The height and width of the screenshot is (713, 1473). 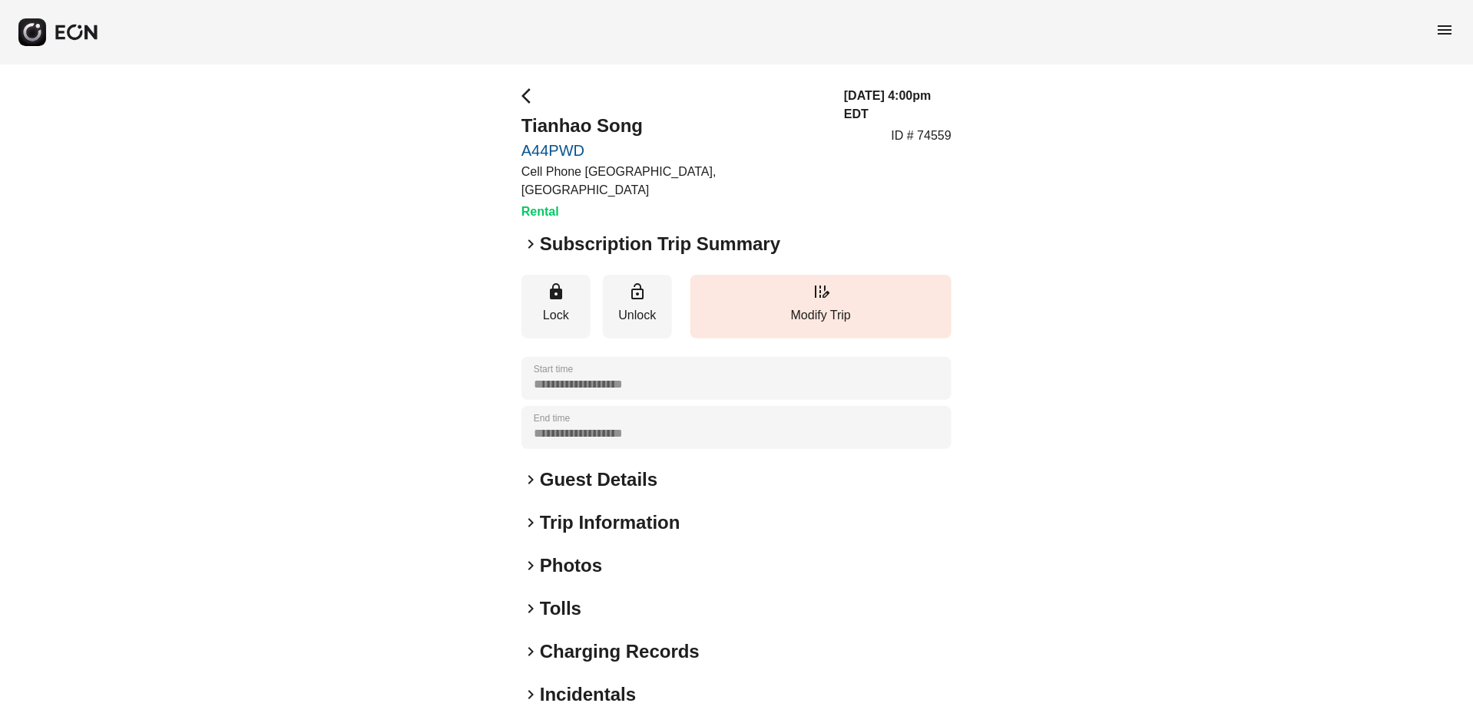 I want to click on h2: Guest Details, so click(x=598, y=480).